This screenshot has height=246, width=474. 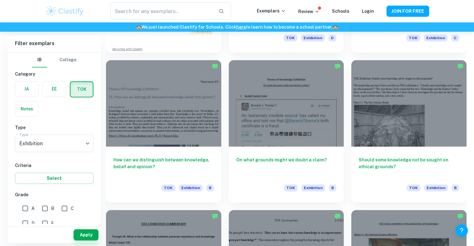 I want to click on button: Notes, so click(x=27, y=109).